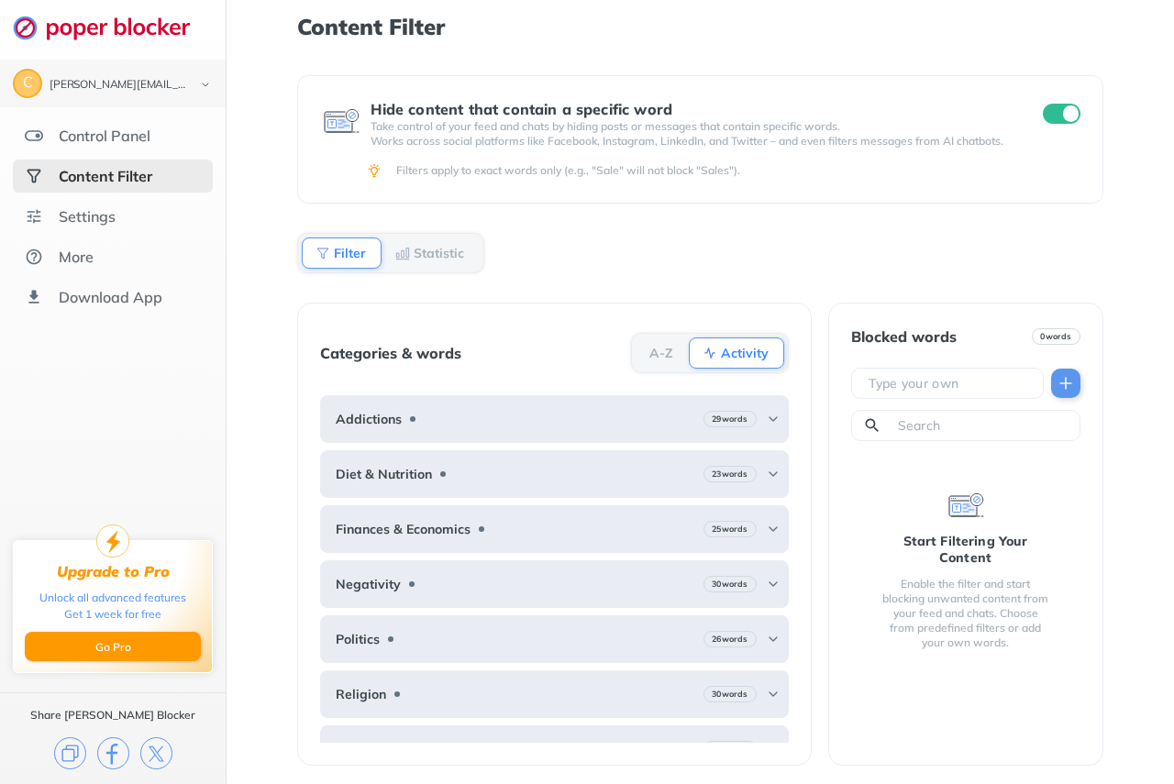 The width and height of the screenshot is (1174, 784). I want to click on b: Politics, so click(358, 639).